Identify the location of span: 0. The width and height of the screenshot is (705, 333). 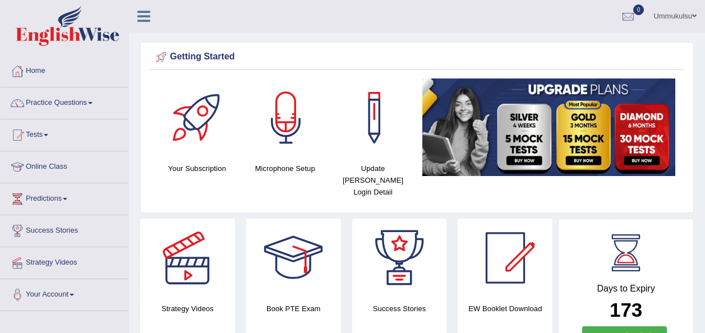
(638, 10).